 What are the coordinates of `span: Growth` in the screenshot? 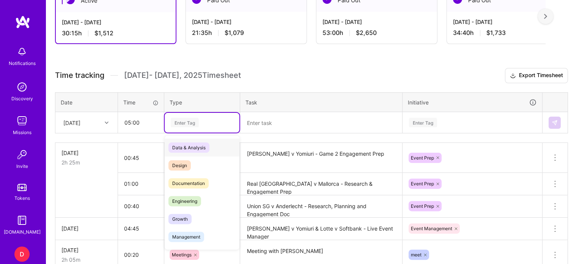 It's located at (180, 218).